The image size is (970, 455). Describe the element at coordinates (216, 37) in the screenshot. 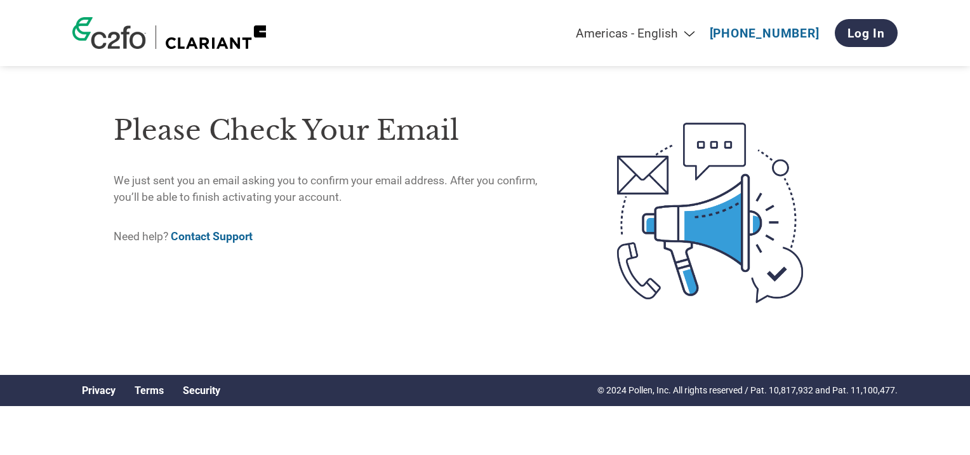

I see `img: Clariant` at that location.